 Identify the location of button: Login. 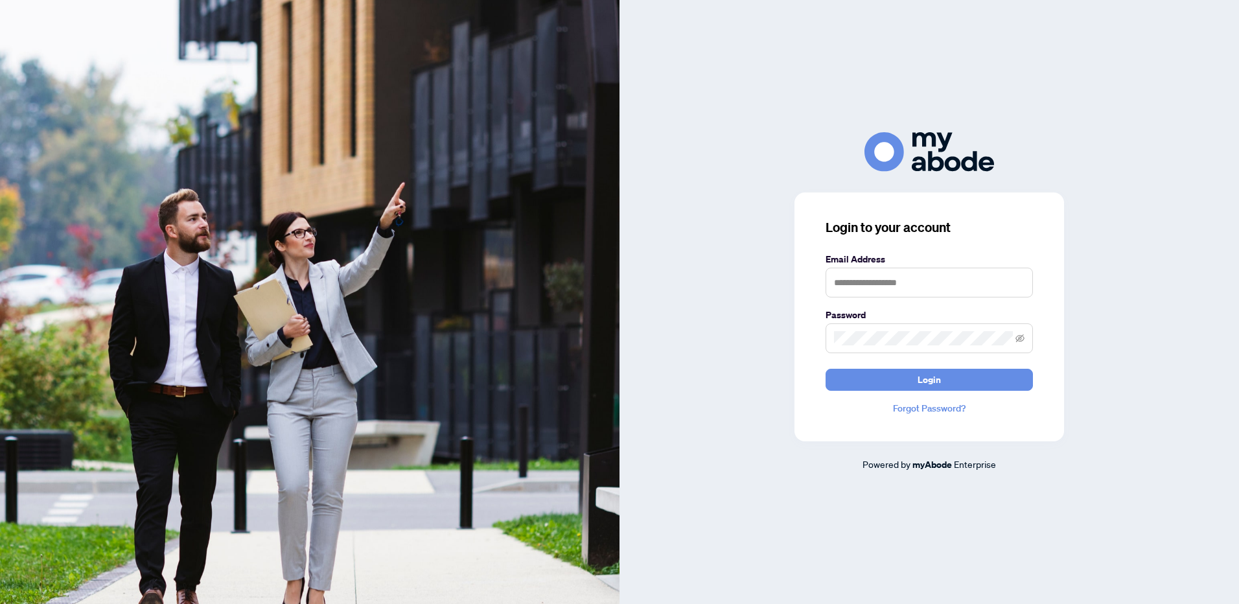
(930, 380).